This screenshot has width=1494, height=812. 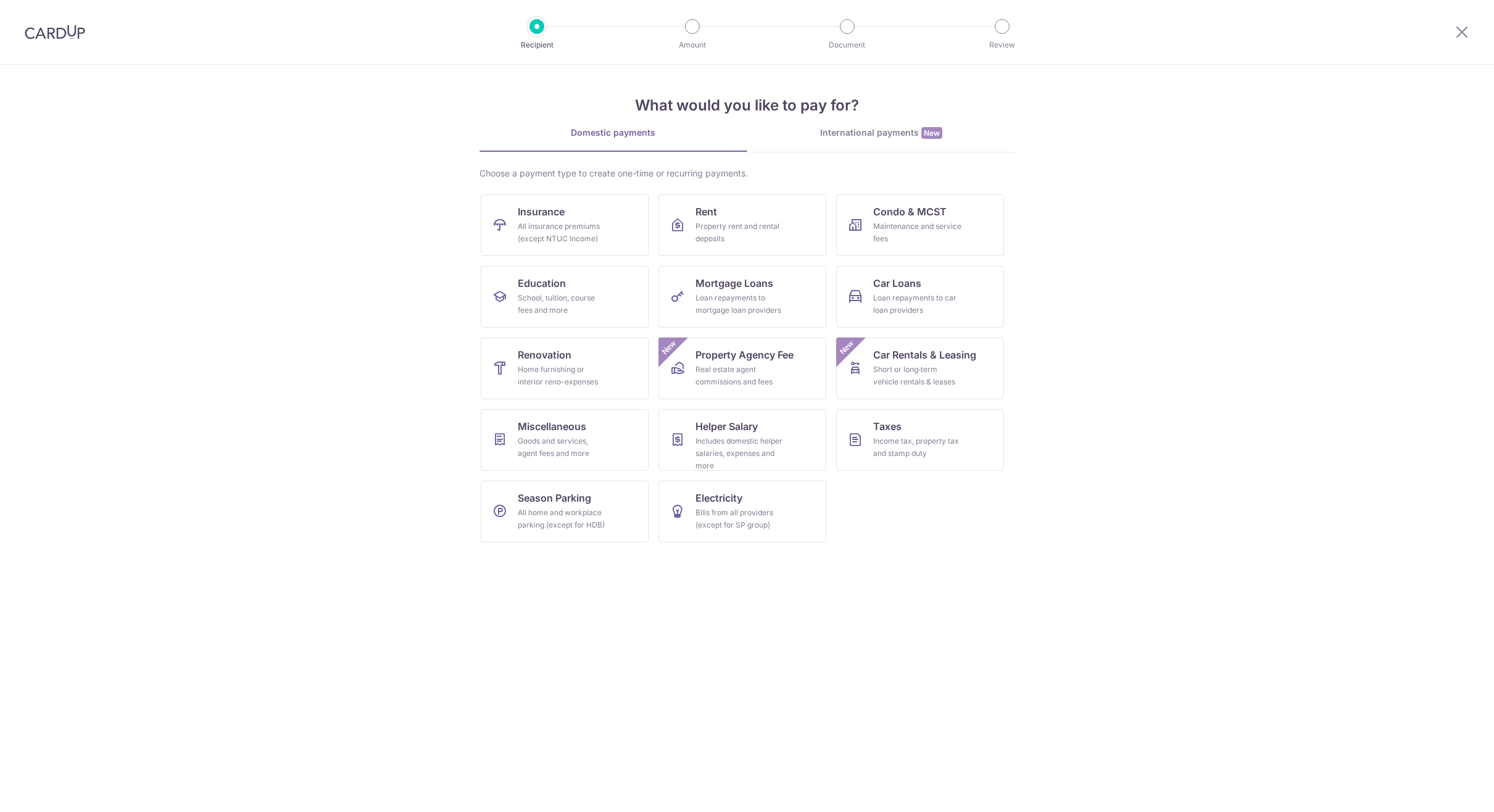 I want to click on div: Domestic payments, so click(x=614, y=132).